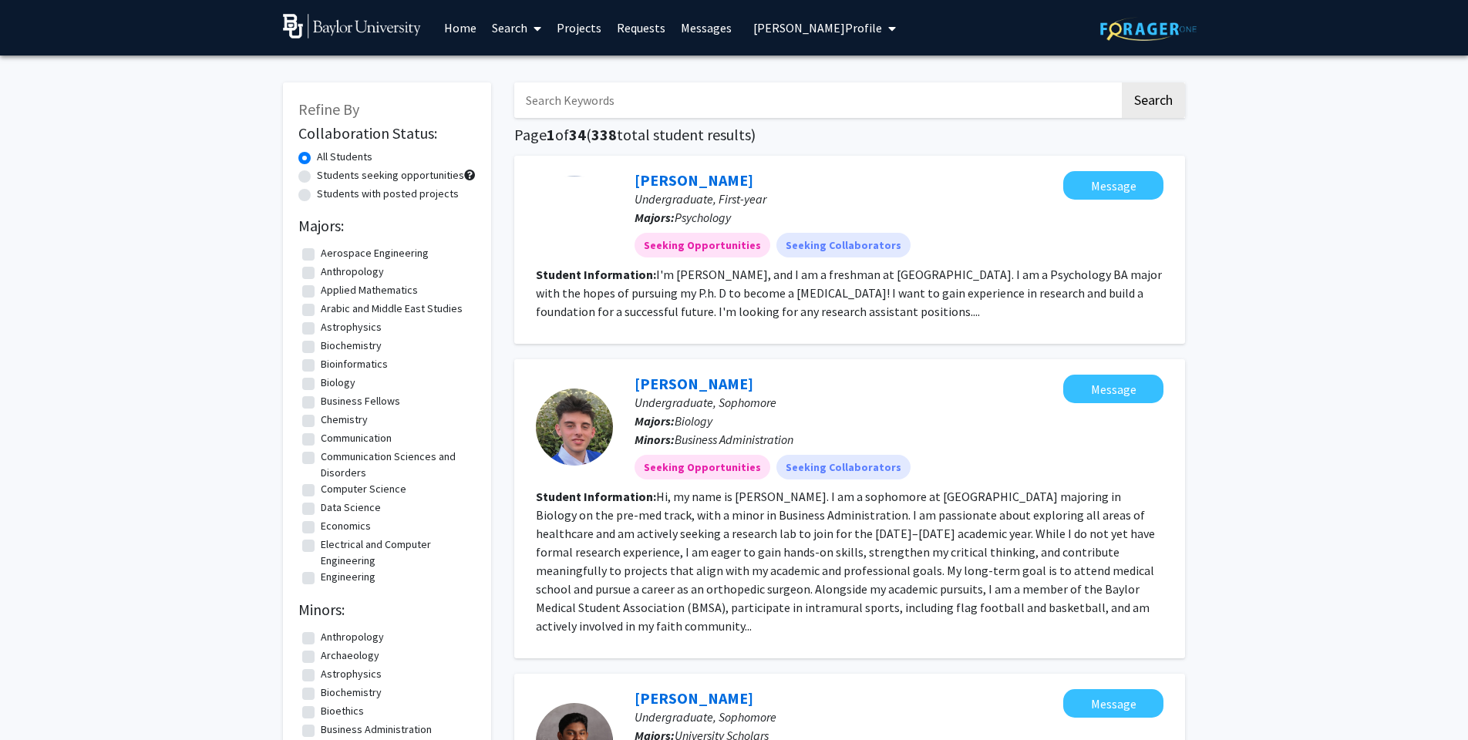  What do you see at coordinates (604, 134) in the screenshot?
I see `span: 338` at bounding box center [604, 134].